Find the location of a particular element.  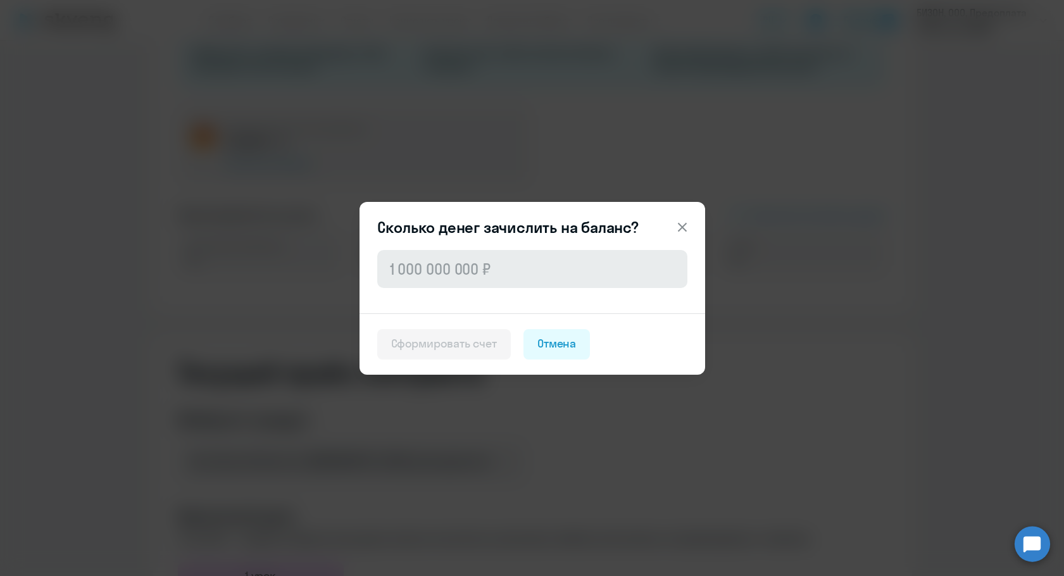

button: Сформировать счет is located at coordinates (444, 344).